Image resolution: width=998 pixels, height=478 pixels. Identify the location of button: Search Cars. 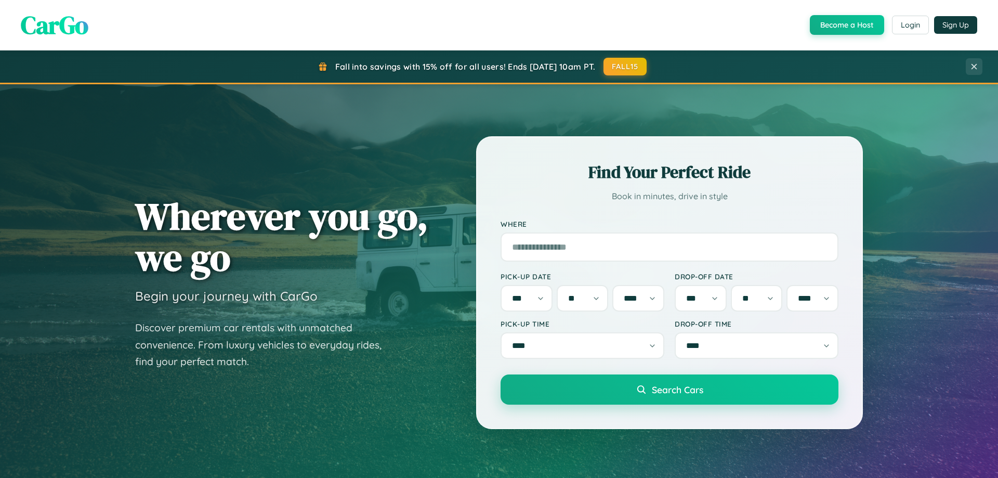
(670, 389).